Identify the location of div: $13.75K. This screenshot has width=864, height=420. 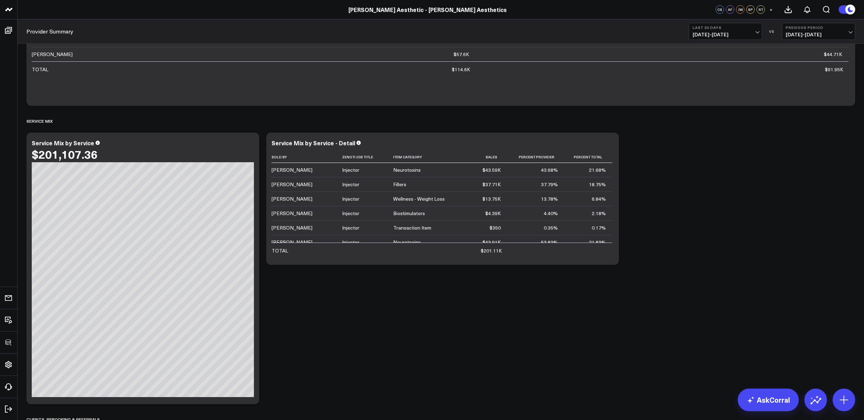
(492, 199).